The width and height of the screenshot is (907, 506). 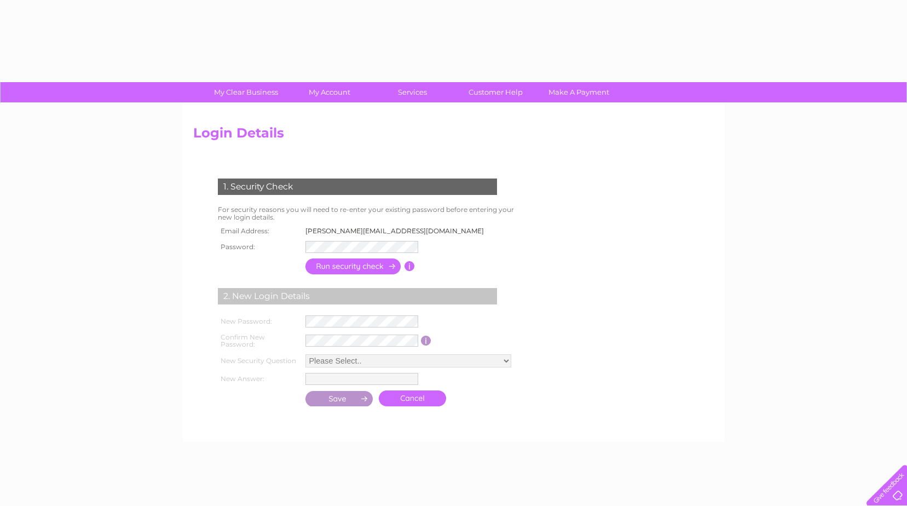 I want to click on a: Cancel, so click(x=412, y=398).